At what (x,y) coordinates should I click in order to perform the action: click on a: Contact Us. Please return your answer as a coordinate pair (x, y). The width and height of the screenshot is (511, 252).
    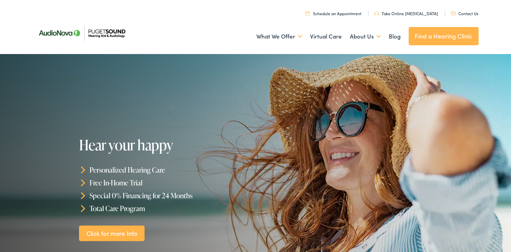
    Looking at the image, I should click on (465, 13).